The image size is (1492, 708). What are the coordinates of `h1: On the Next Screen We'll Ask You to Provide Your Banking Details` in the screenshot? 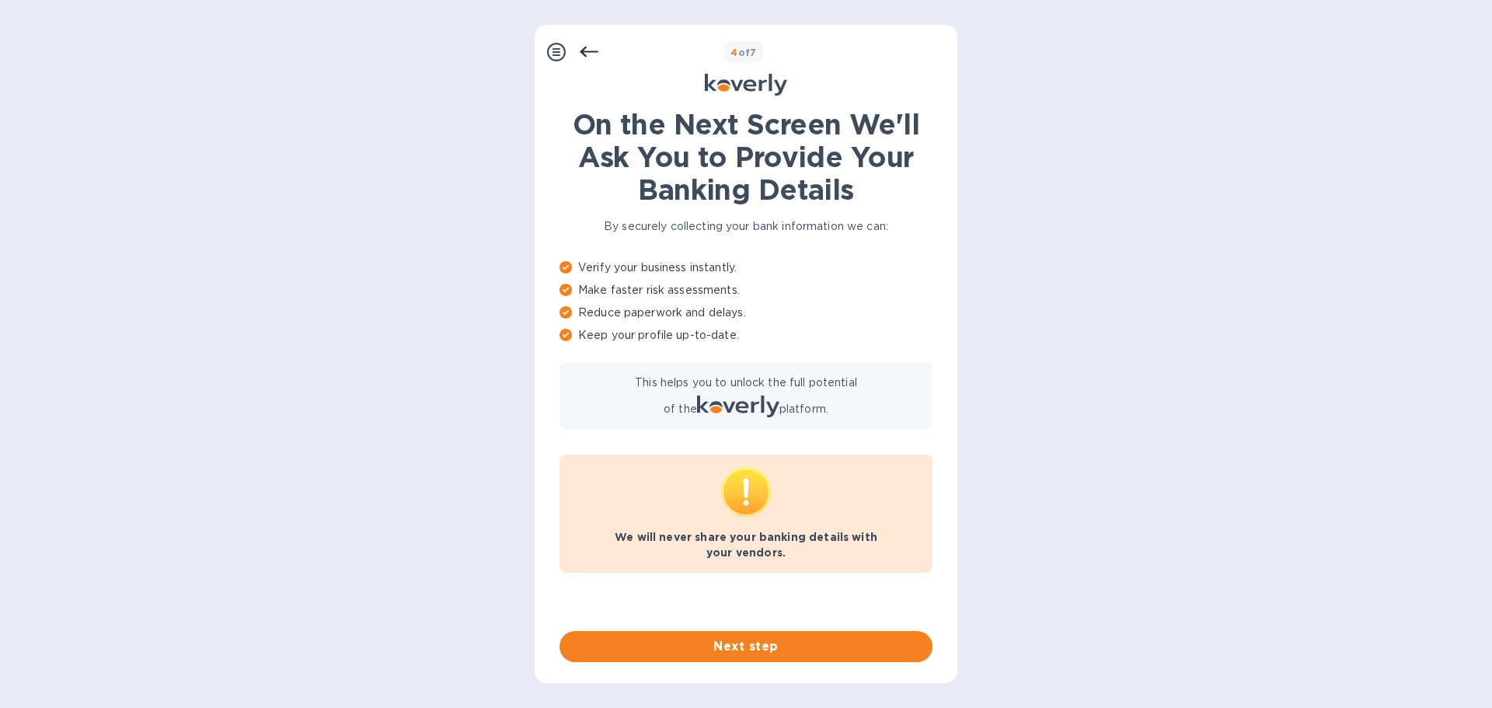 It's located at (746, 157).